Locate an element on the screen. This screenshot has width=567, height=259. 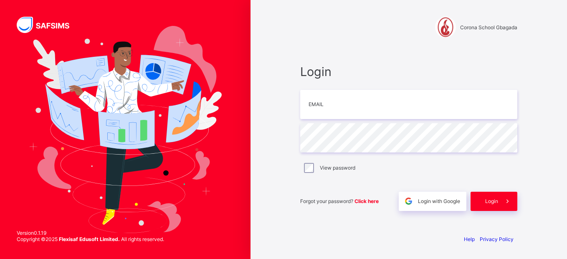
strong: Flexisaf Edusoft Limited. is located at coordinates (89, 239).